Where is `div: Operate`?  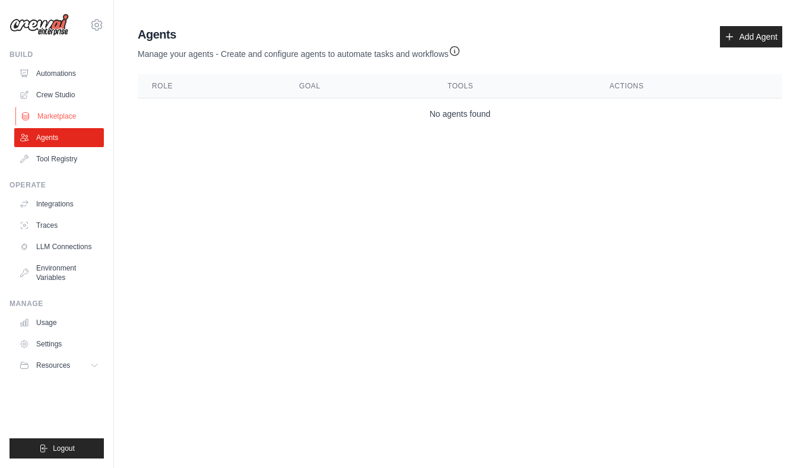
div: Operate is located at coordinates (56, 185).